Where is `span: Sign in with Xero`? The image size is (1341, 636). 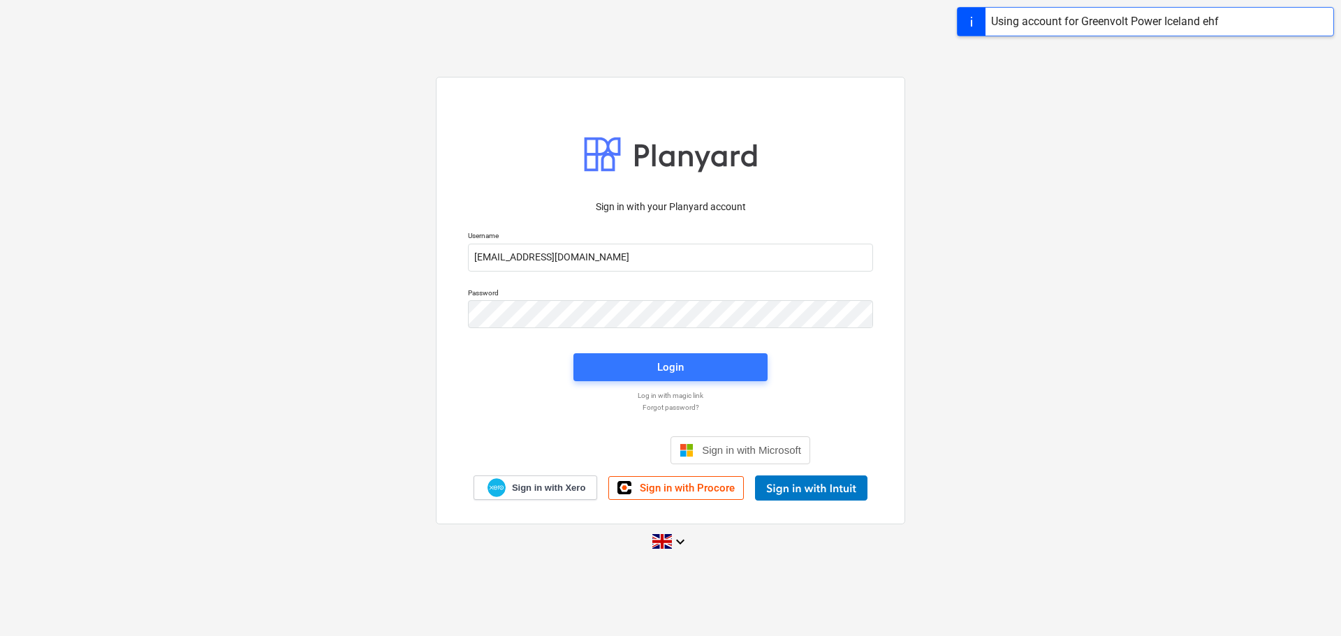 span: Sign in with Xero is located at coordinates (548, 488).